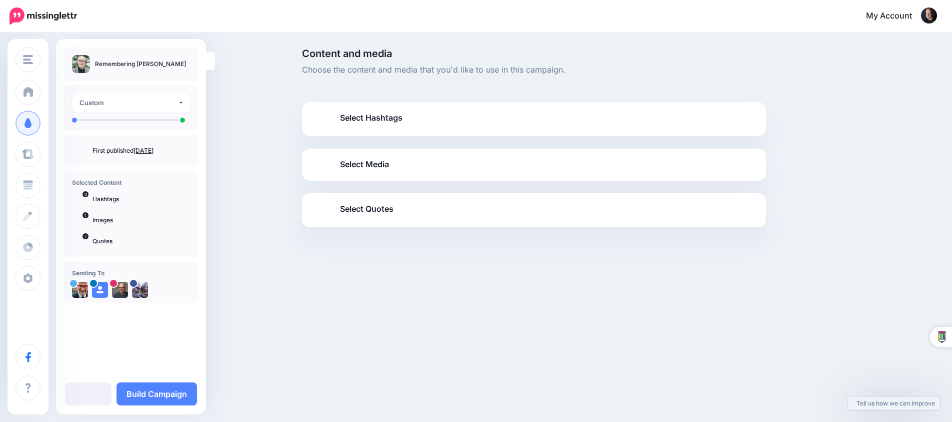  Describe the element at coordinates (534, 123) in the screenshot. I see `a: Select Hashtags` at that location.